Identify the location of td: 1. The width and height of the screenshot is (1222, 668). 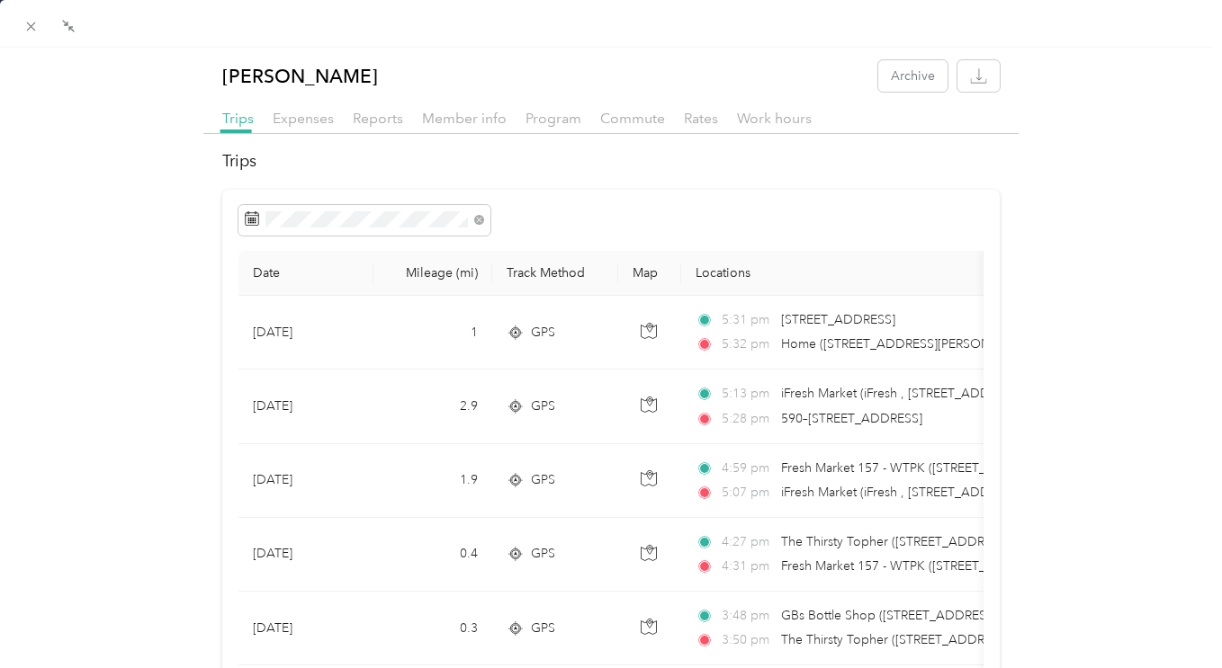
(433, 333).